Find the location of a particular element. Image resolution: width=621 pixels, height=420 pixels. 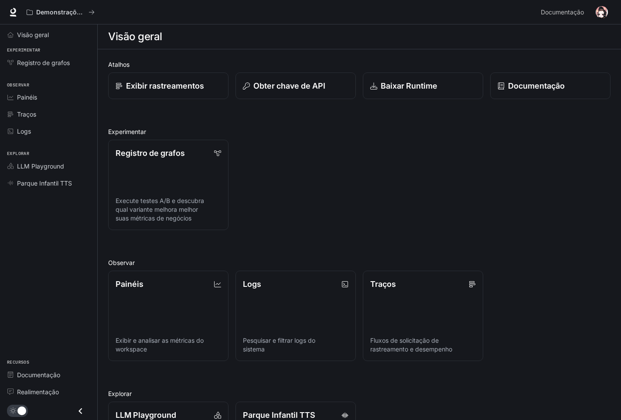

span: Realimentação is located at coordinates (38, 391).